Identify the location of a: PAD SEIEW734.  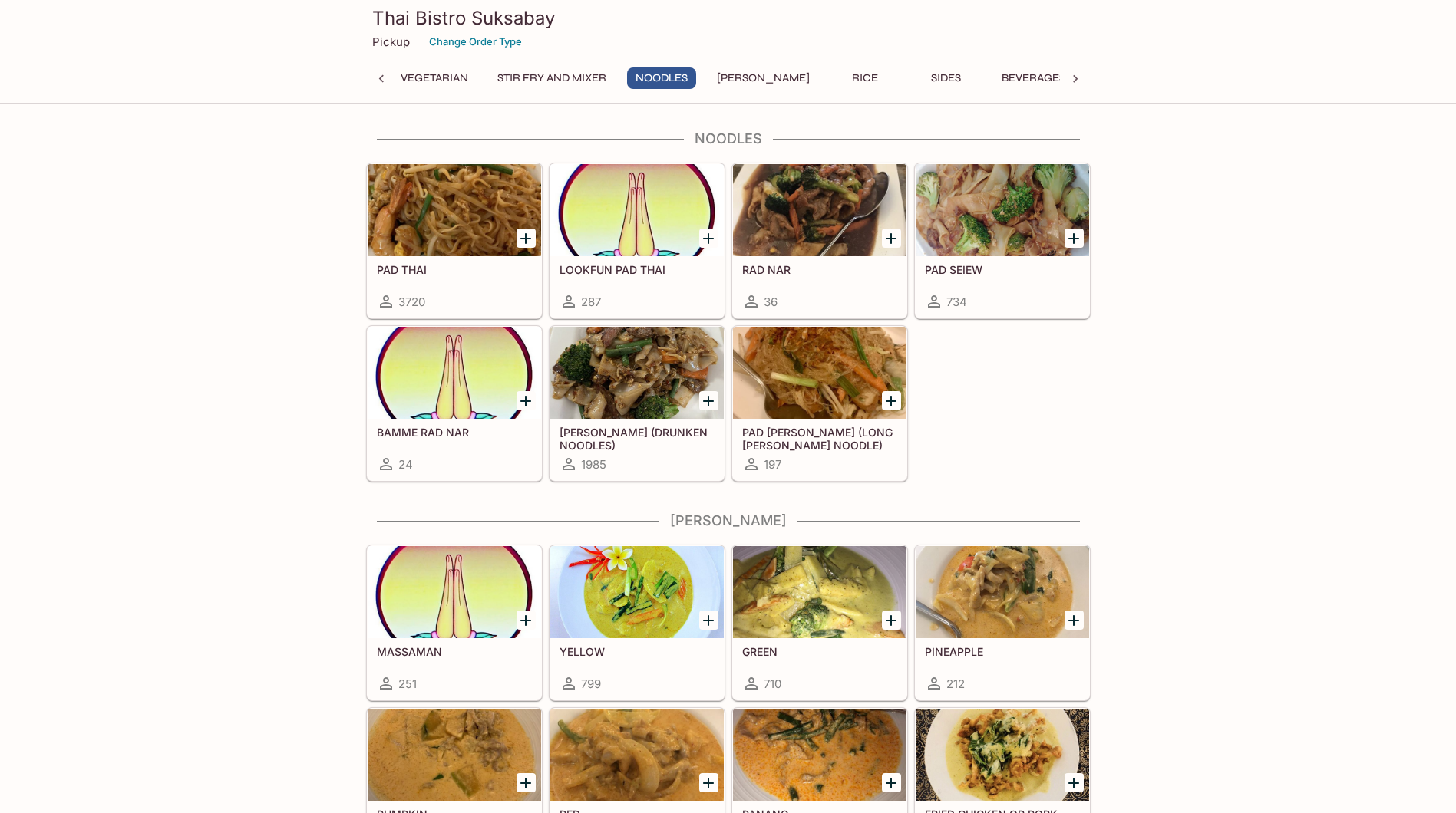
(1003, 241).